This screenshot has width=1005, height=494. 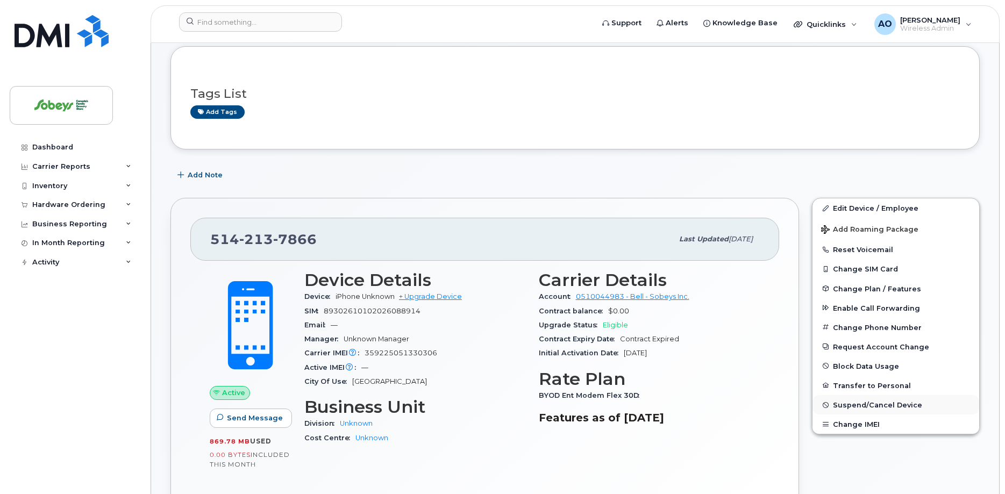 What do you see at coordinates (885, 24) in the screenshot?
I see `span: AO` at bounding box center [885, 24].